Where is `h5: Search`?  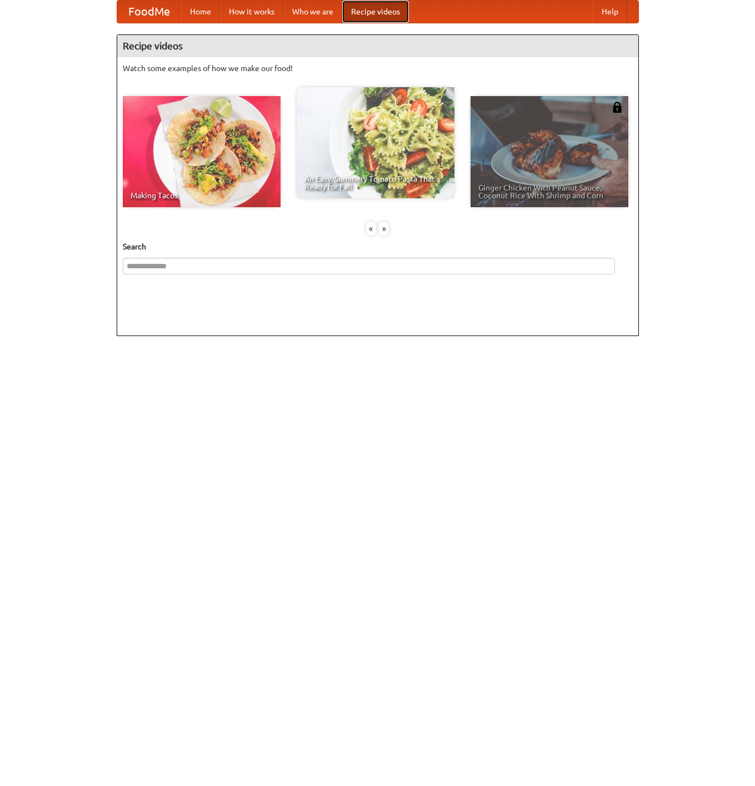
h5: Search is located at coordinates (378, 247).